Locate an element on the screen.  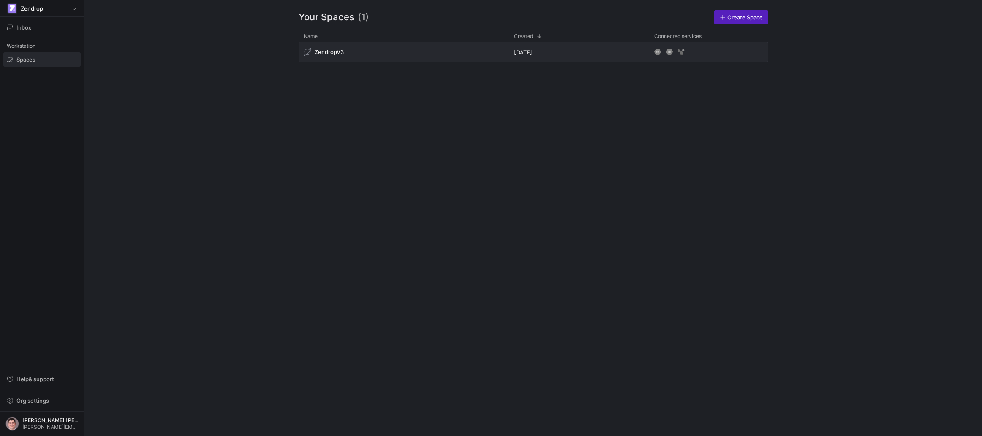
span: Create Space is located at coordinates (745, 17).